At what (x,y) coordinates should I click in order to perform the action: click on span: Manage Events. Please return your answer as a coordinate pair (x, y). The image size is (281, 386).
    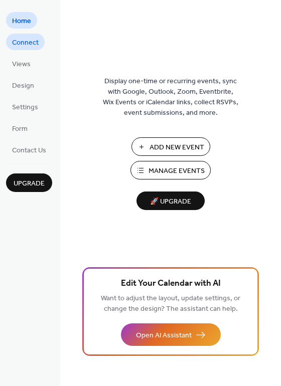
    Looking at the image, I should click on (177, 171).